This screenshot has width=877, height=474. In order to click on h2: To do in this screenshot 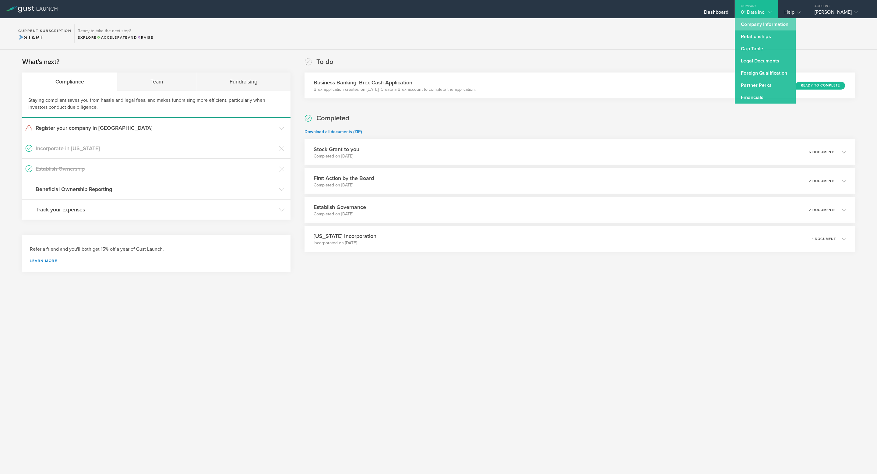, I will do `click(325, 62)`.